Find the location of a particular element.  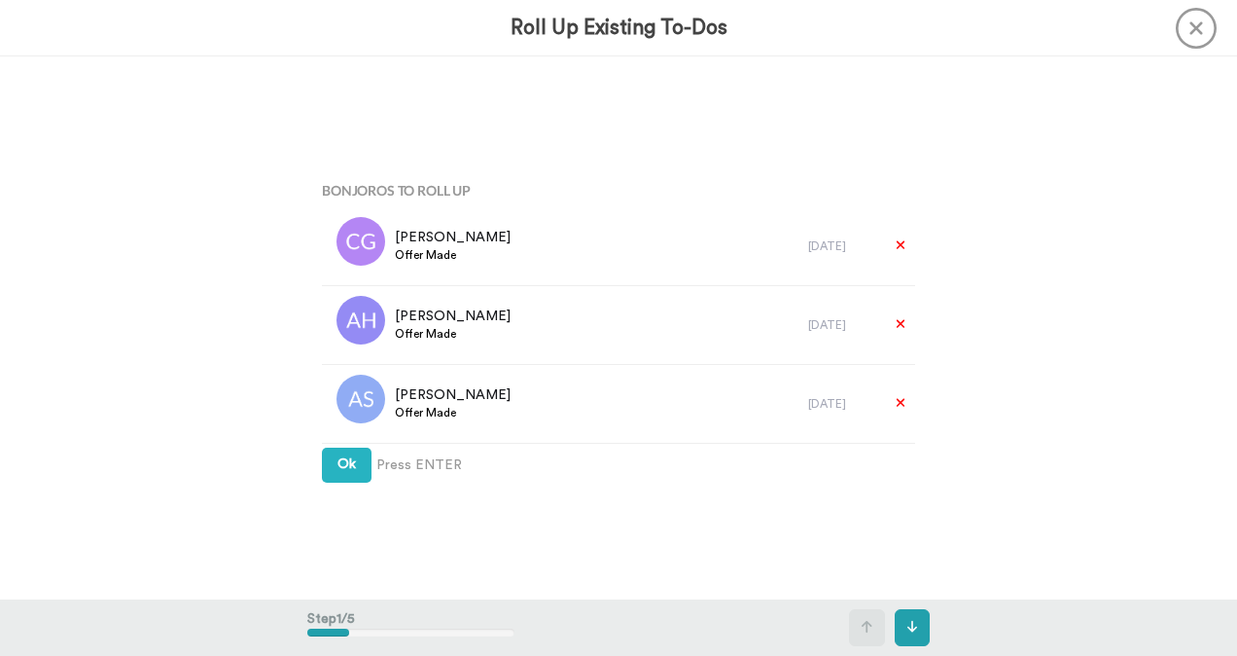

span: Press ENTER is located at coordinates (419, 465).